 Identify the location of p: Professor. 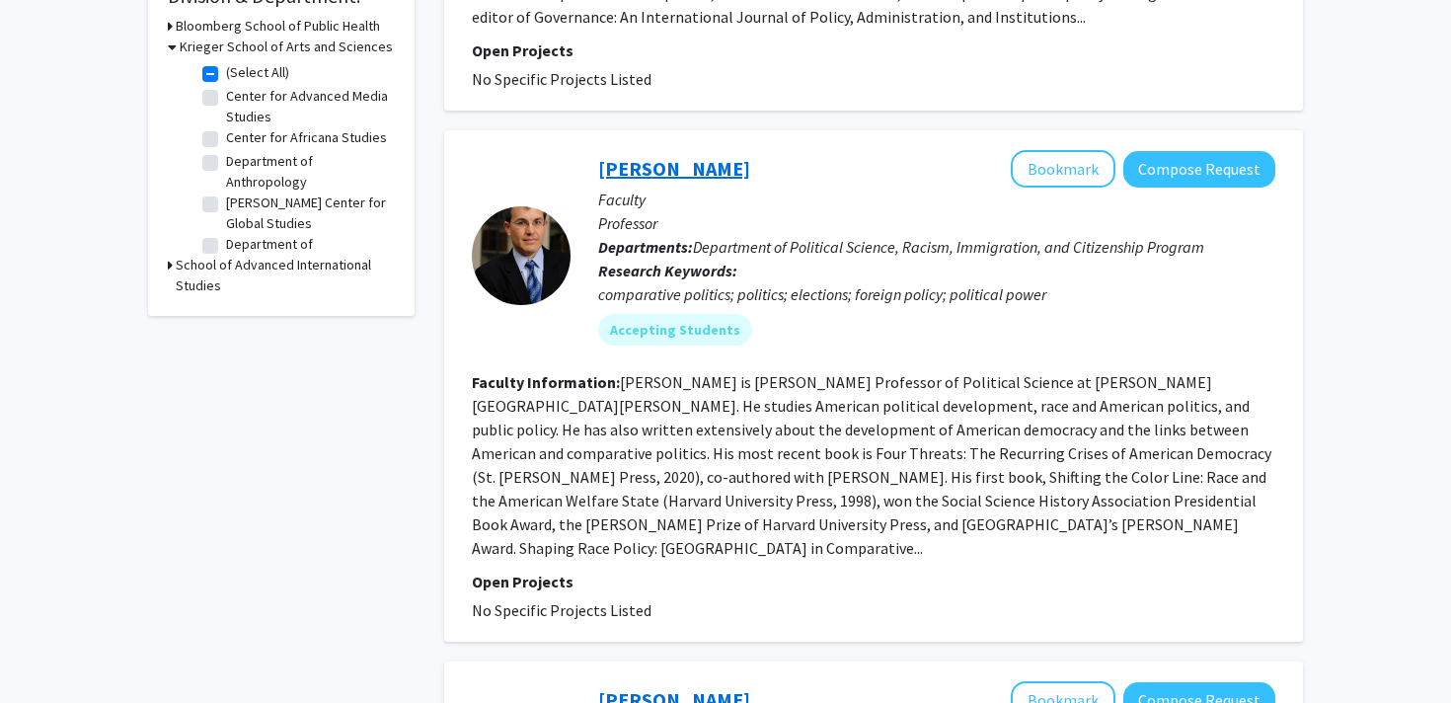
(937, 223).